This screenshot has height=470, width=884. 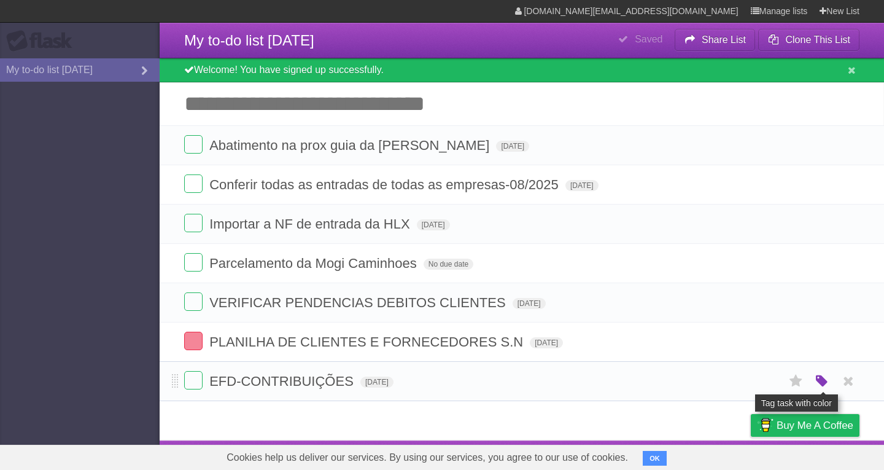 I want to click on span: Cookies help us deliver our services. By using our services, you agree to our use of cookies., so click(x=427, y=457).